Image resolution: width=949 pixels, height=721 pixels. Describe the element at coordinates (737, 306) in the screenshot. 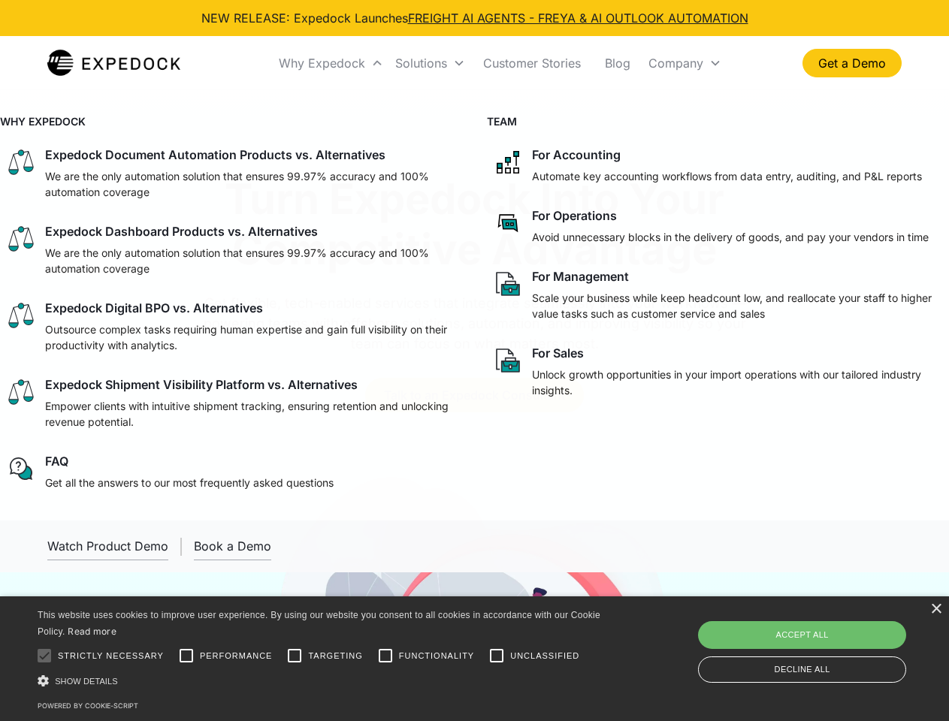

I see `p: Scale your business while keep headcount low, and reallocate your staff to higher value tasks suc...` at that location.